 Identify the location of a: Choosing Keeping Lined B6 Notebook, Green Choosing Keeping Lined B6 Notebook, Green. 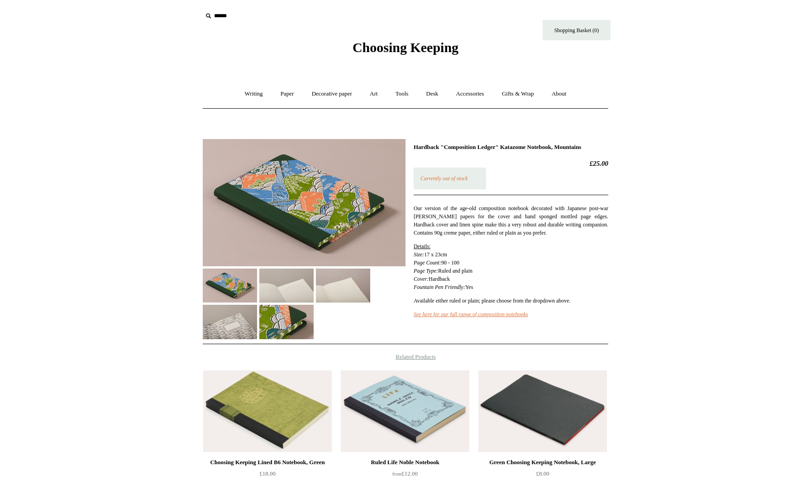
(268, 411).